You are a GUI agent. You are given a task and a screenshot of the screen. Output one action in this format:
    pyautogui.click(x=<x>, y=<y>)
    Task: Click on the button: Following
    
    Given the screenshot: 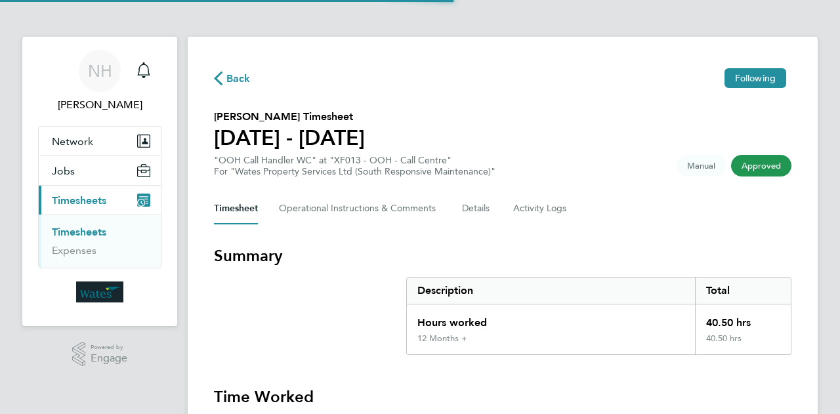 What is the action you would take?
    pyautogui.click(x=755, y=78)
    